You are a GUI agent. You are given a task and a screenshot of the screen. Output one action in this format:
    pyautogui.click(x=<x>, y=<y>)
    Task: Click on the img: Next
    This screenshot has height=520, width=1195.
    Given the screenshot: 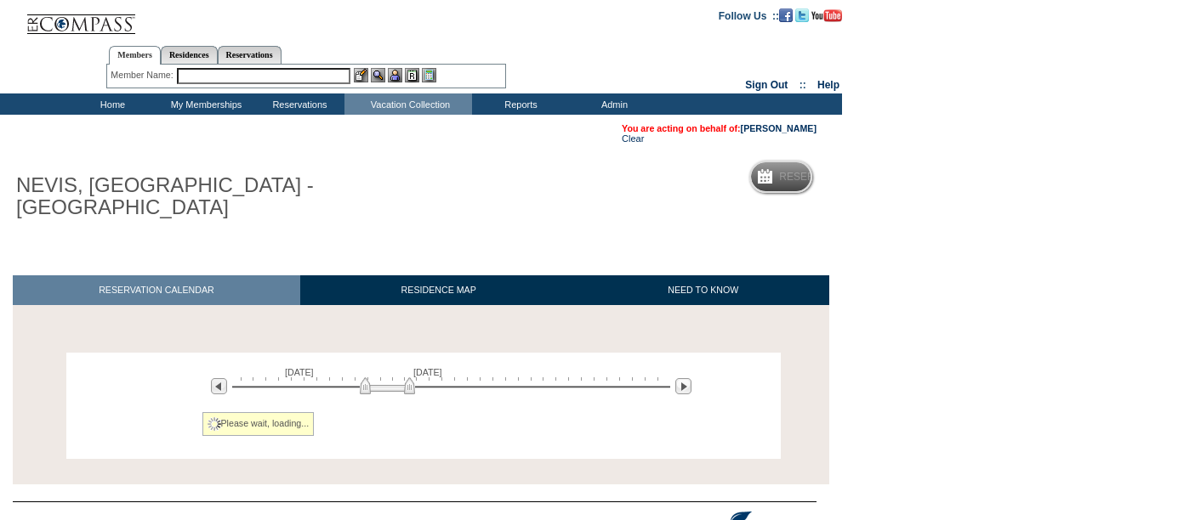 What is the action you would take?
    pyautogui.click(x=683, y=386)
    